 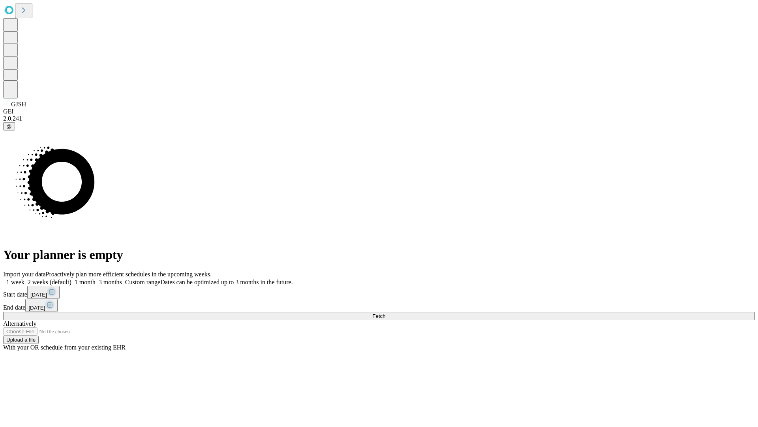 I want to click on h1: Your planner is empty, so click(x=379, y=254).